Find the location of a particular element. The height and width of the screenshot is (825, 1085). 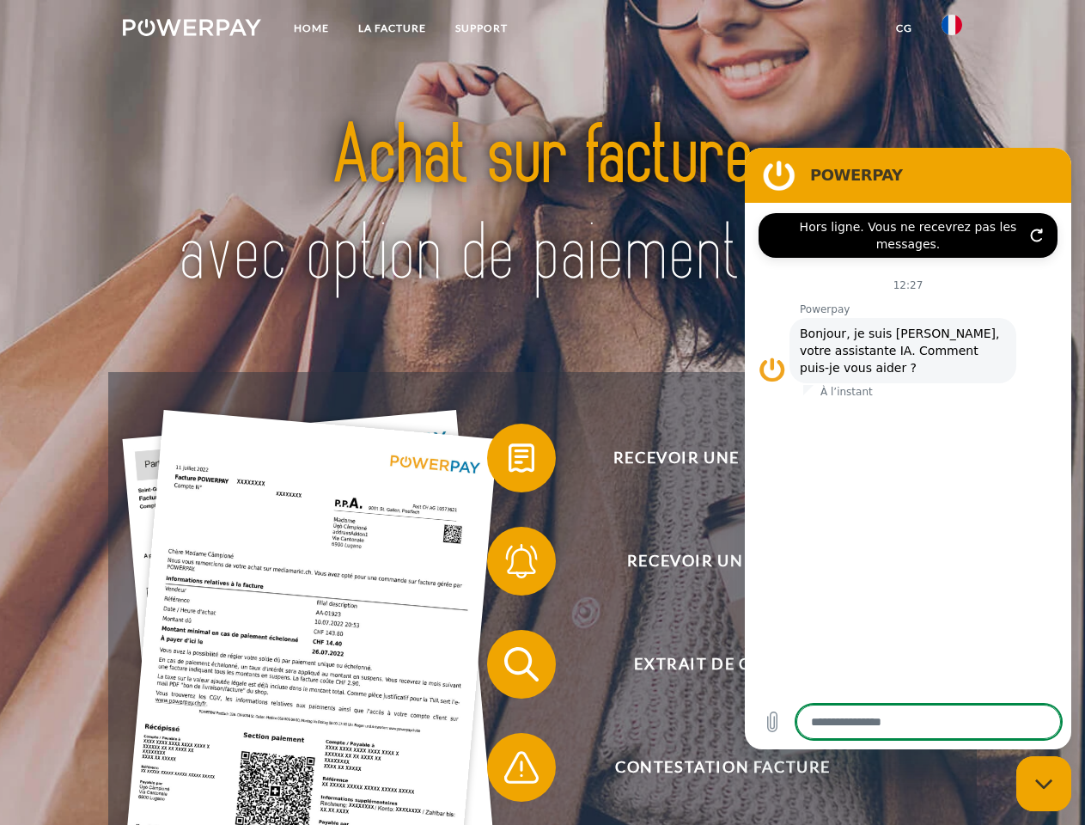

h2: POWERPAY is located at coordinates (187, 27).